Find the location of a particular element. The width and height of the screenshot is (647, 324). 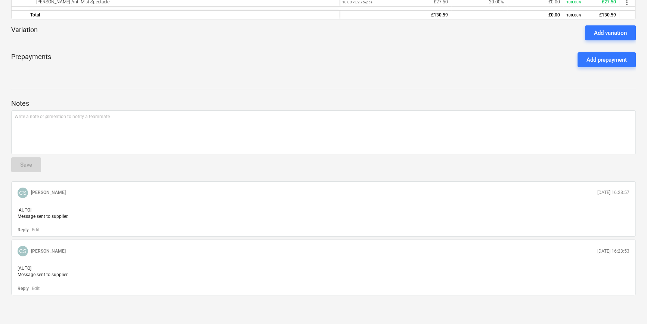

p: Variation is located at coordinates (24, 33).